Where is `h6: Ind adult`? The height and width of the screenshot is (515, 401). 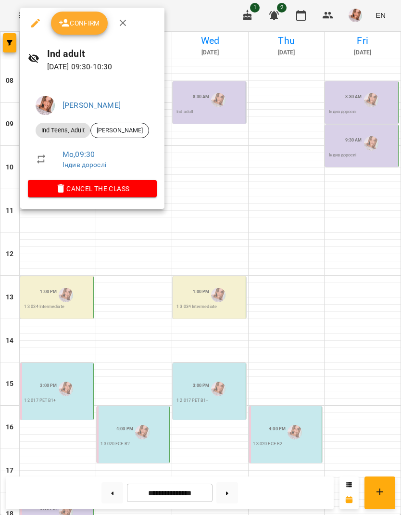 h6: Ind adult is located at coordinates (102, 53).